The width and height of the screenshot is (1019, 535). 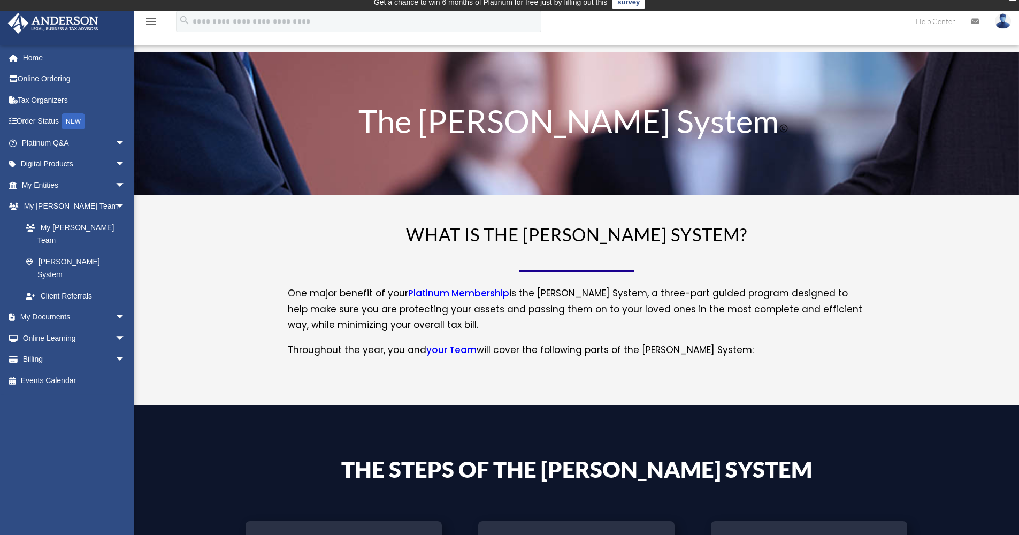 What do you see at coordinates (73, 121) in the screenshot?
I see `div: NEW` at bounding box center [73, 121].